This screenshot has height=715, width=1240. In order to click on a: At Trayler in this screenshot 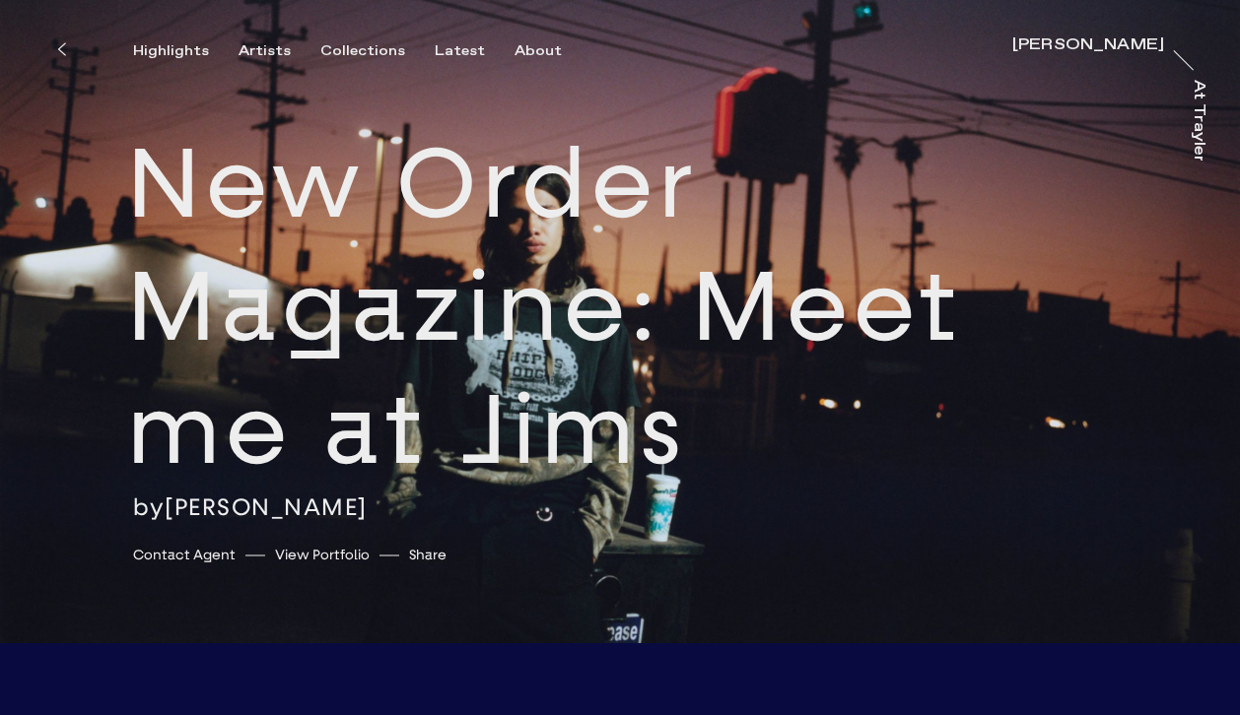, I will do `click(1196, 120)`.